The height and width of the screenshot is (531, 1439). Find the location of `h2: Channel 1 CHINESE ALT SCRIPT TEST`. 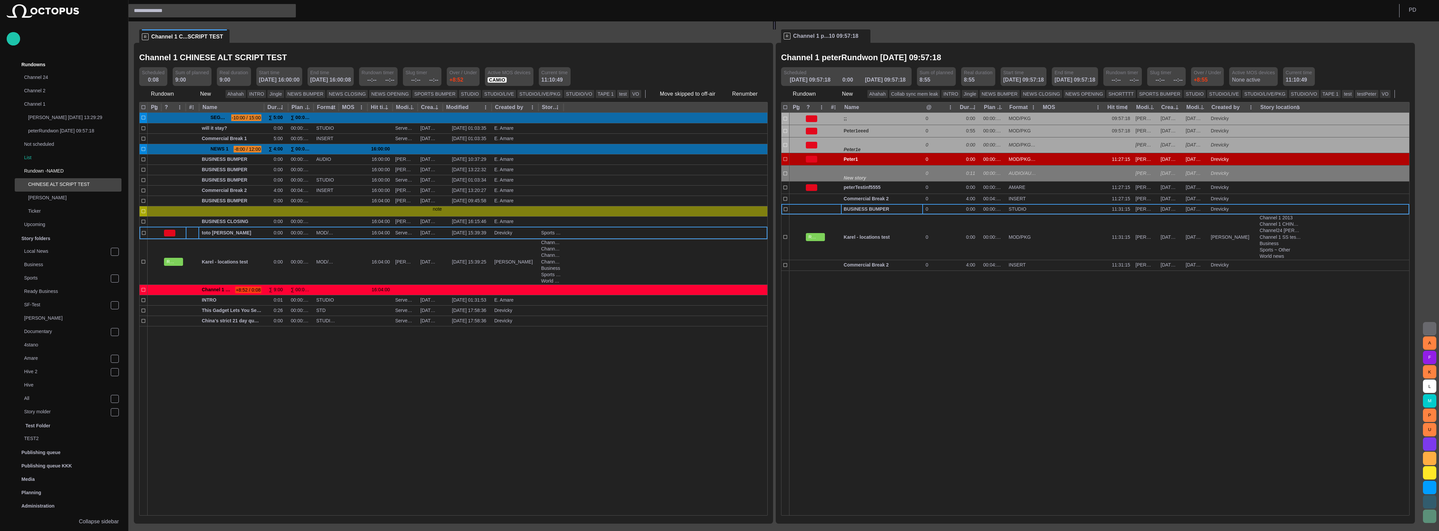

h2: Channel 1 CHINESE ALT SCRIPT TEST is located at coordinates (213, 58).